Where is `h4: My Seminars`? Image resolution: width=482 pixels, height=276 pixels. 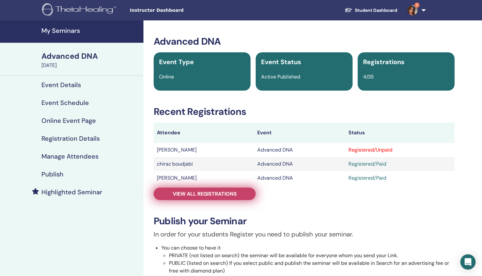 h4: My Seminars is located at coordinates (91, 31).